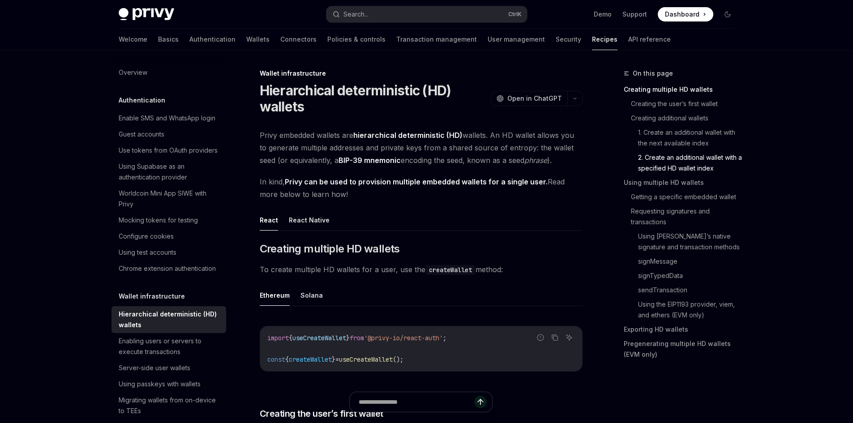 The height and width of the screenshot is (423, 853). What do you see at coordinates (168, 150) in the screenshot?
I see `div: Use tokens from OAuth providers` at bounding box center [168, 150].